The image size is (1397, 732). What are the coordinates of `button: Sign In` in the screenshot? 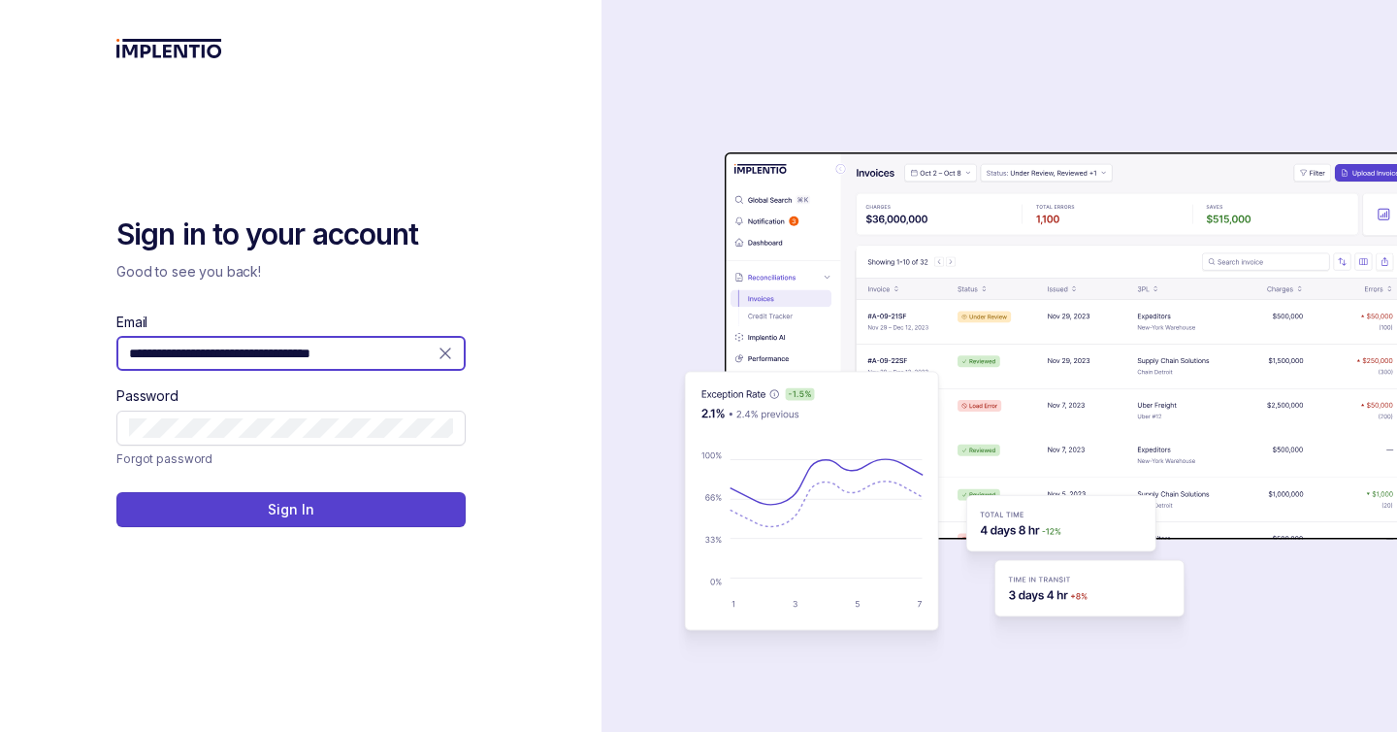 It's located at (291, 509).